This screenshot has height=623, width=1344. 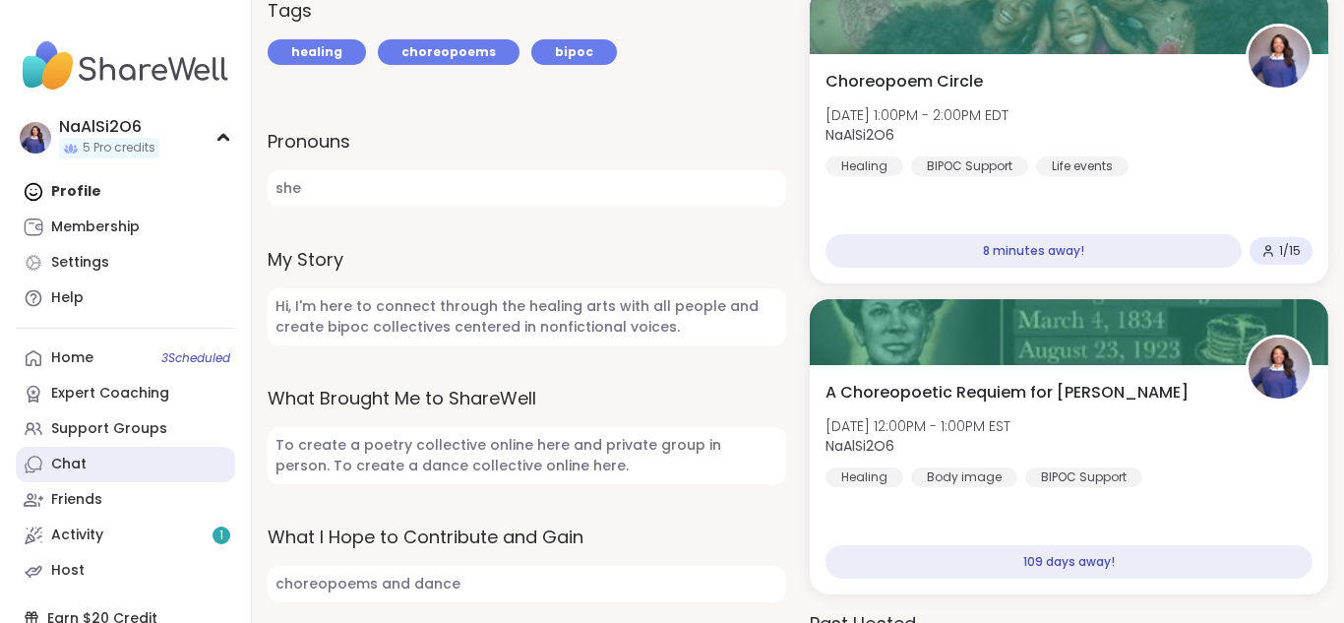 I want to click on div: Help, so click(x=67, y=298).